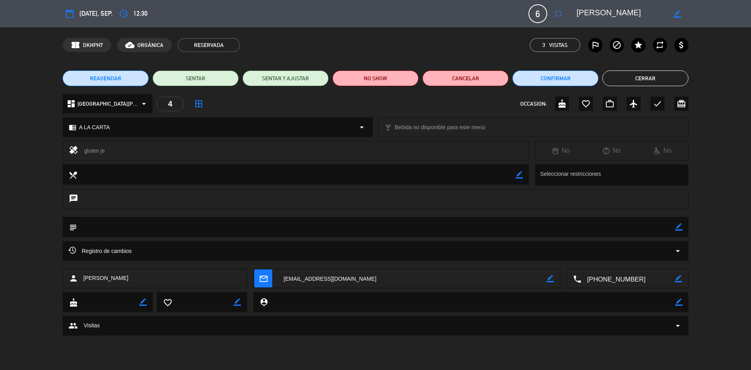 Image resolution: width=751 pixels, height=370 pixels. I want to click on i: dashboard, so click(71, 104).